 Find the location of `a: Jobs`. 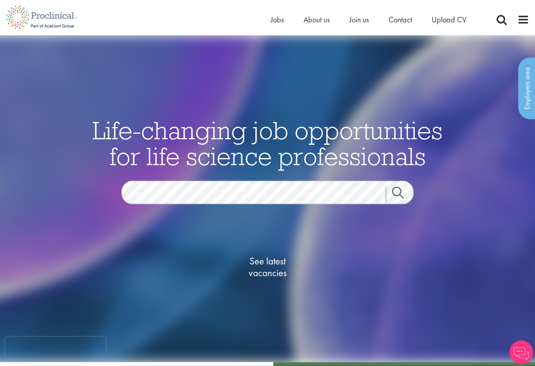

a: Jobs is located at coordinates (277, 20).